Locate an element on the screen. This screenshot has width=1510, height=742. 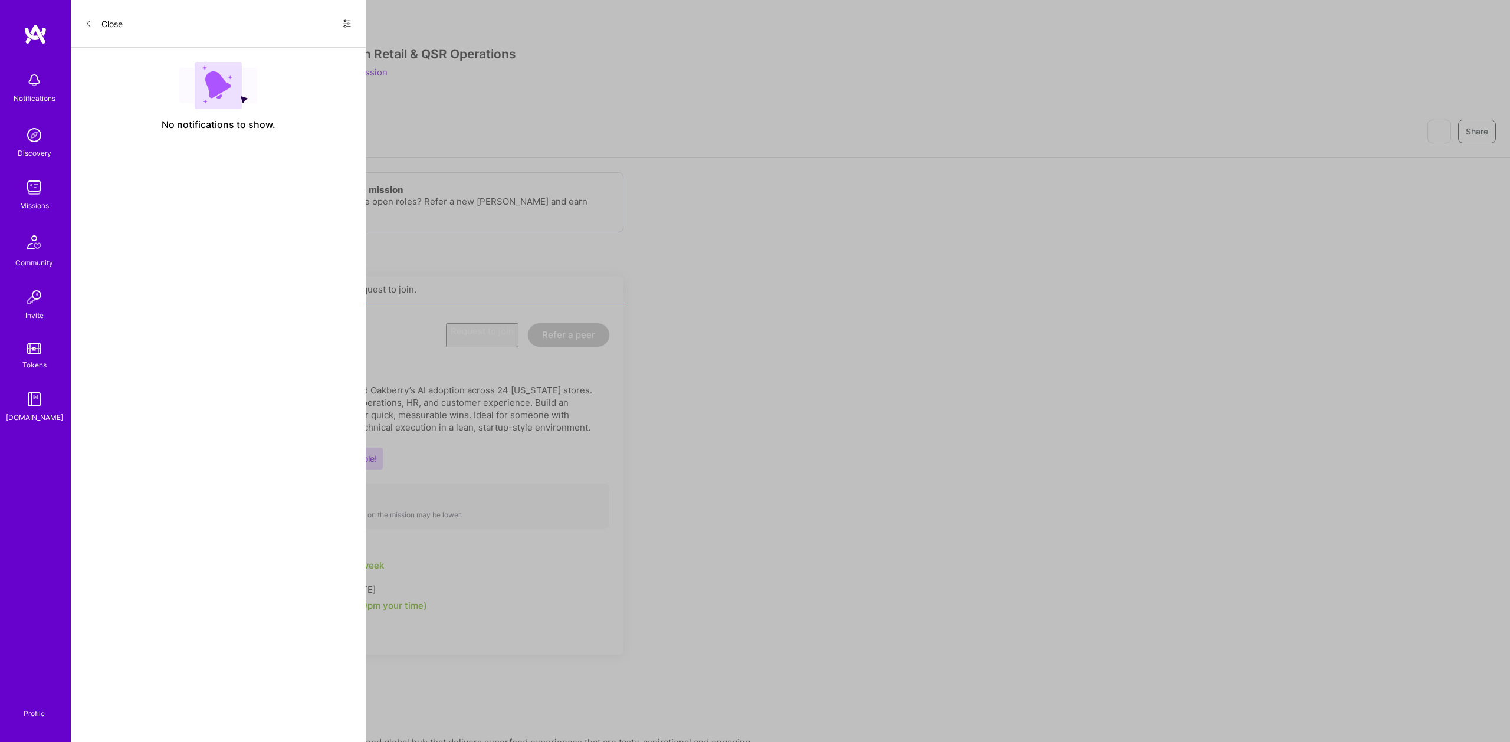
div: Community is located at coordinates (34, 262).